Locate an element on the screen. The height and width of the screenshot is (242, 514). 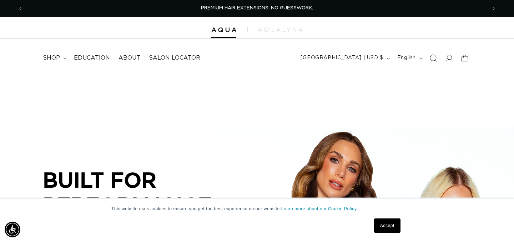
span: shop is located at coordinates (51, 58).